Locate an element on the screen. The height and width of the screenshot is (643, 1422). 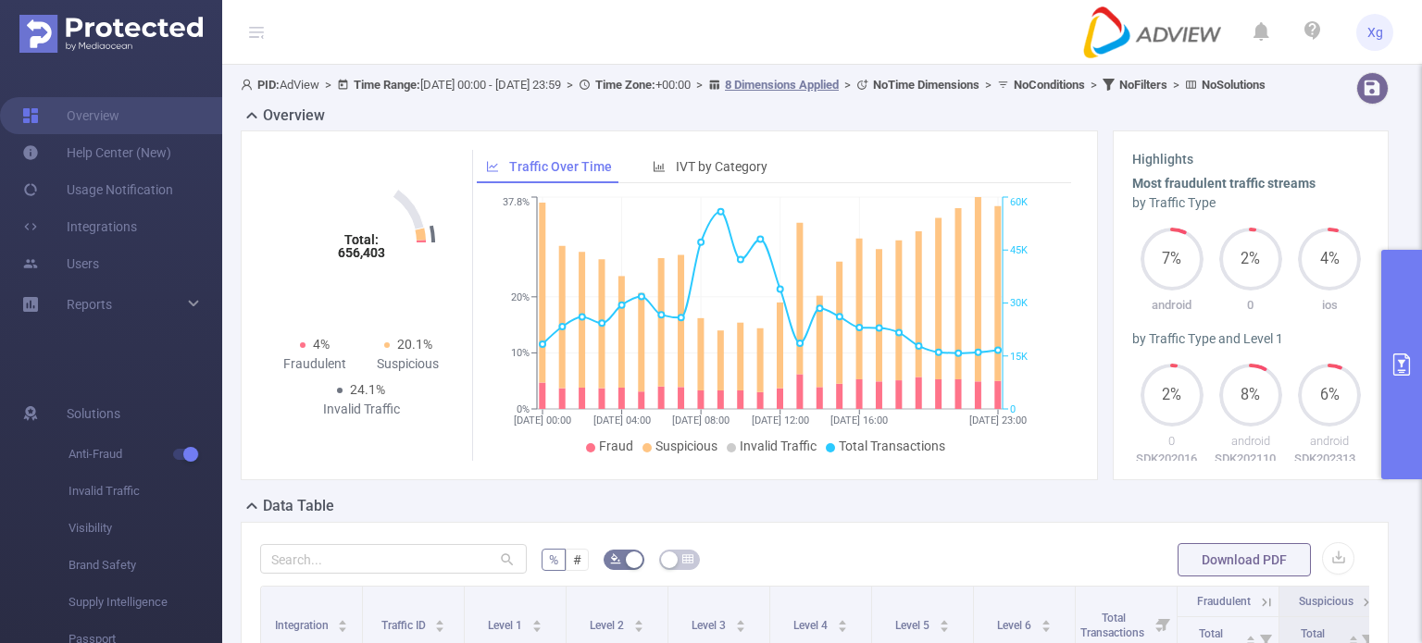
tspan: 37.8% is located at coordinates (516, 203).